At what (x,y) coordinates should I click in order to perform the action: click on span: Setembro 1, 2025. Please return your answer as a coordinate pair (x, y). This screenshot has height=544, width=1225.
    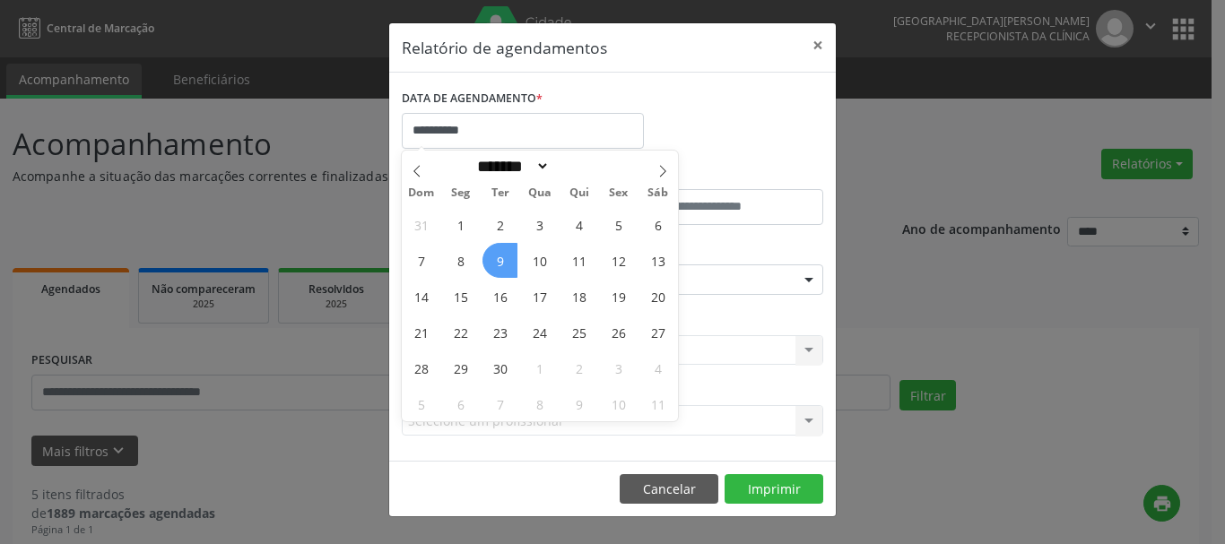
    Looking at the image, I should click on (460, 224).